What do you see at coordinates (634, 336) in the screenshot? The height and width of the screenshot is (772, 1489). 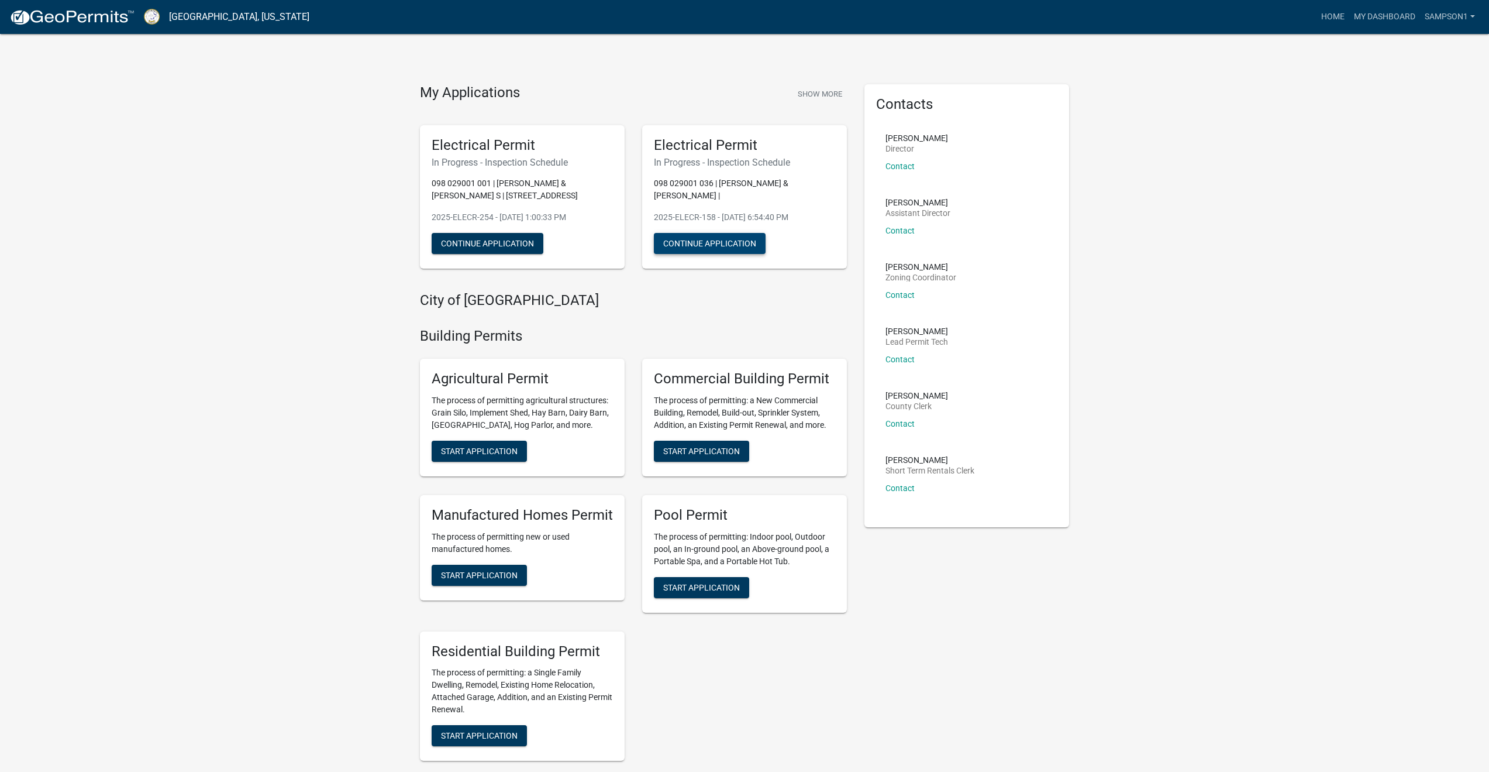 I see `h4: Building Permits` at bounding box center [634, 336].